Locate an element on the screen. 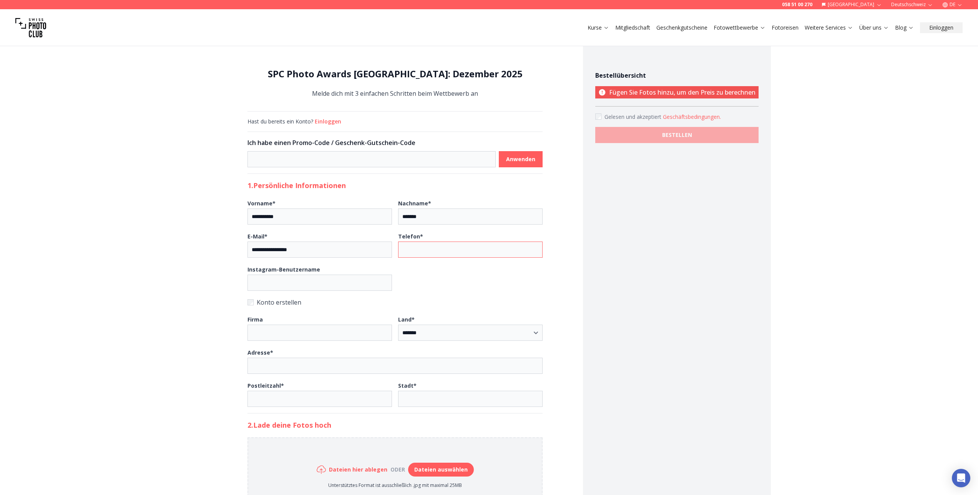 This screenshot has height=495, width=978. input: Instagram-Benutzername is located at coordinates (320, 283).